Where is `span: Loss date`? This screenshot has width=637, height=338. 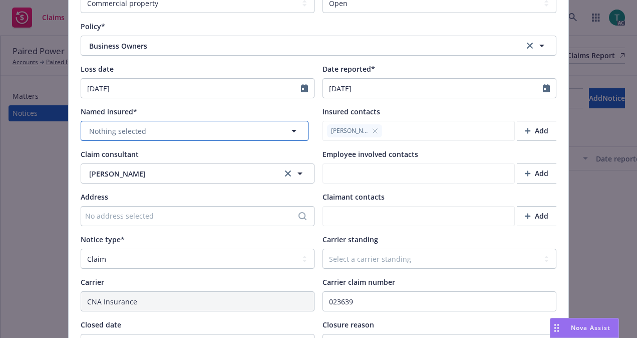
span: Loss date is located at coordinates (97, 69).